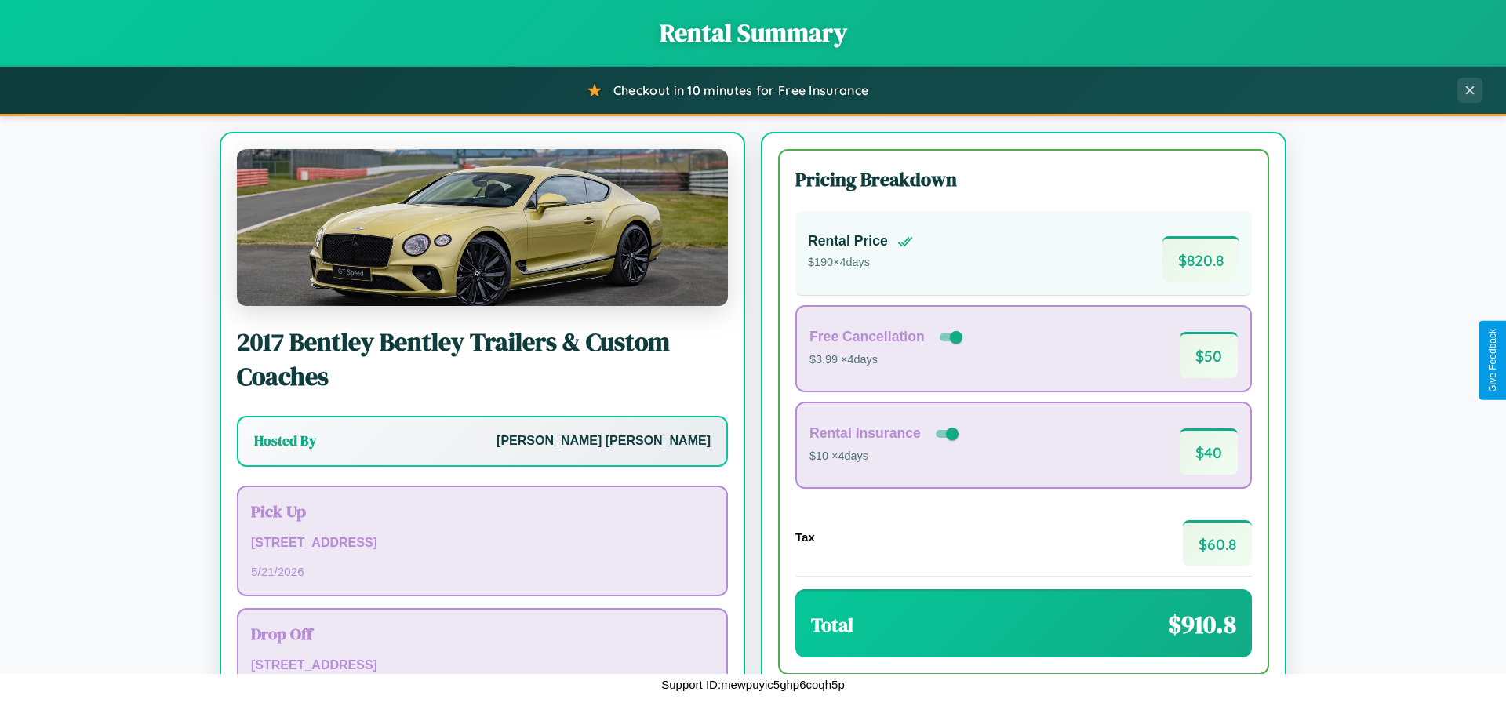 The height and width of the screenshot is (721, 1506). I want to click on p: Support ID: mewpuyic5ghp6coqh5p, so click(753, 684).